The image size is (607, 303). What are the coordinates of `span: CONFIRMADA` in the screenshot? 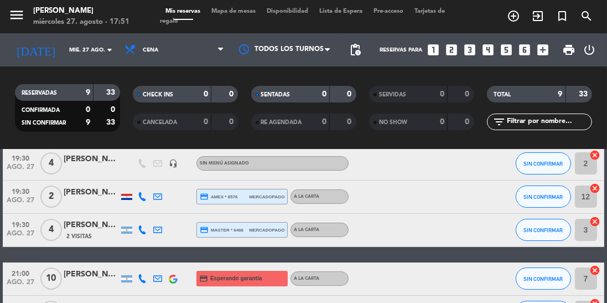 It's located at (40, 110).